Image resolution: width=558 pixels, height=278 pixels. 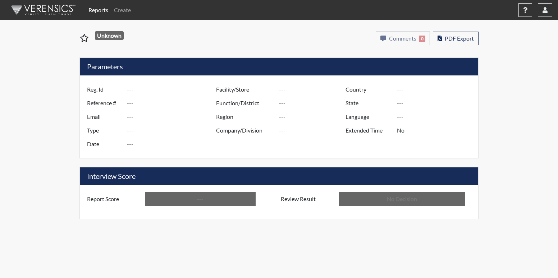 What do you see at coordinates (279, 176) in the screenshot?
I see `h5: Interview Score` at bounding box center [279, 176].